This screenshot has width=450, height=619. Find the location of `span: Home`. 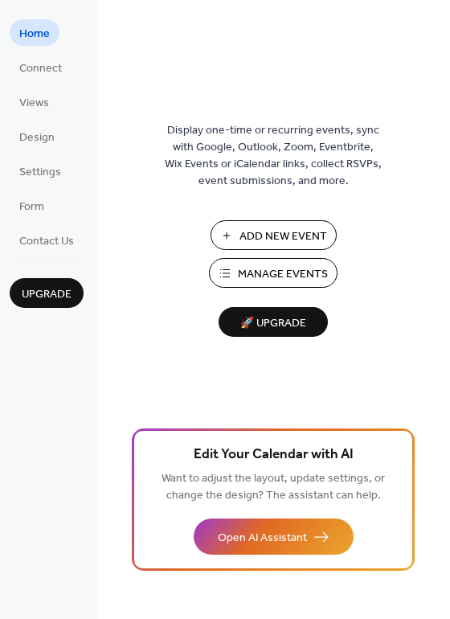

span: Home is located at coordinates (35, 34).